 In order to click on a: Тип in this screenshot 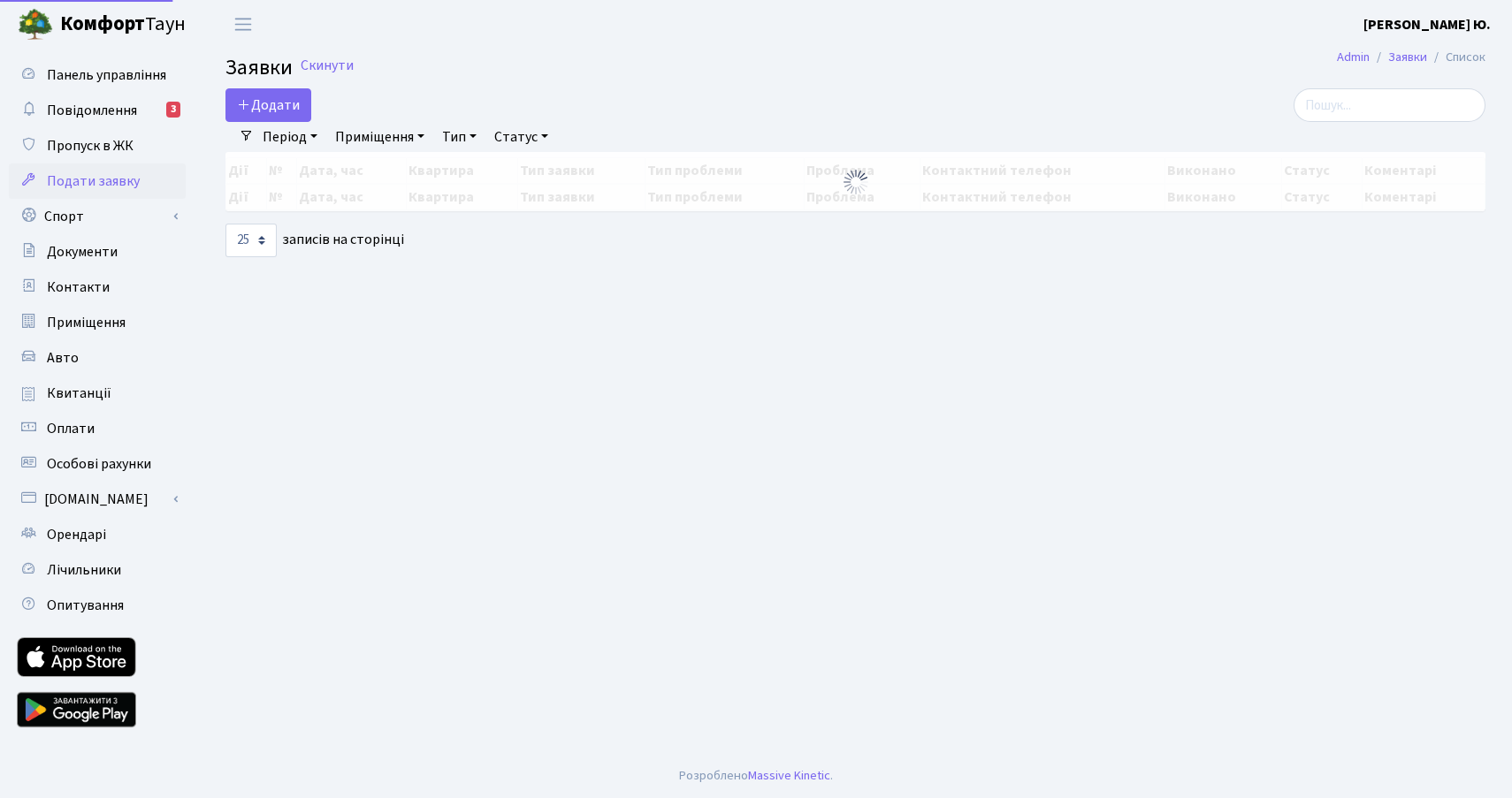, I will do `click(459, 137)`.